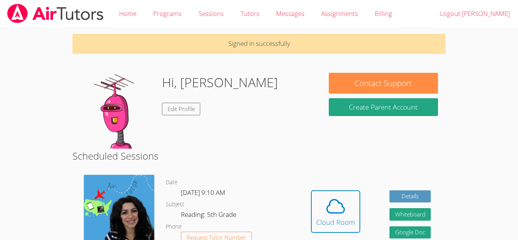 The height and width of the screenshot is (240, 518). What do you see at coordinates (181, 109) in the screenshot?
I see `a: Edit Profile` at bounding box center [181, 109].